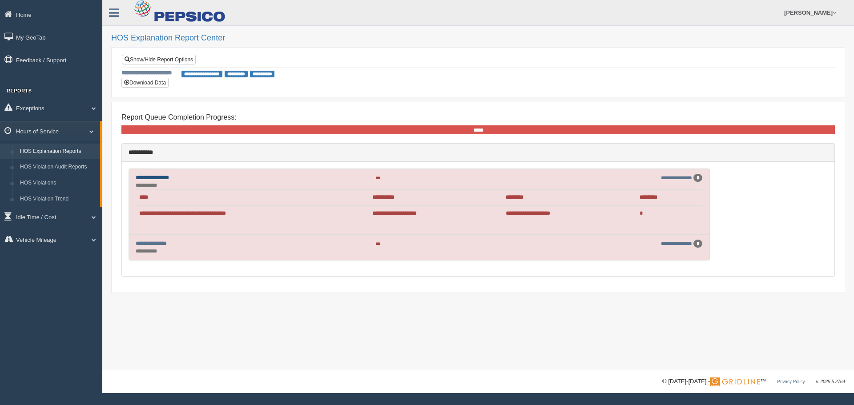 This screenshot has height=405, width=854. What do you see at coordinates (159, 60) in the screenshot?
I see `a: Show/Hide Report Options` at bounding box center [159, 60].